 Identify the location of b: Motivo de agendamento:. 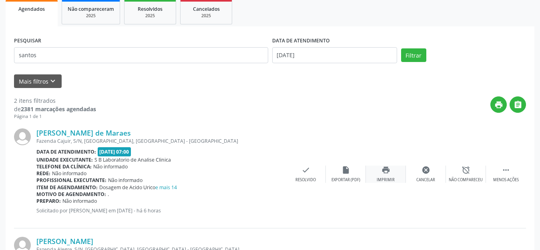
(71, 194).